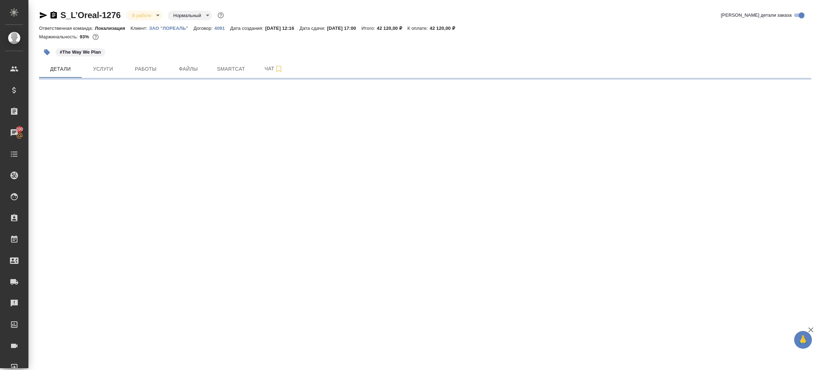  I want to click on p: Маржинальность:, so click(59, 37).